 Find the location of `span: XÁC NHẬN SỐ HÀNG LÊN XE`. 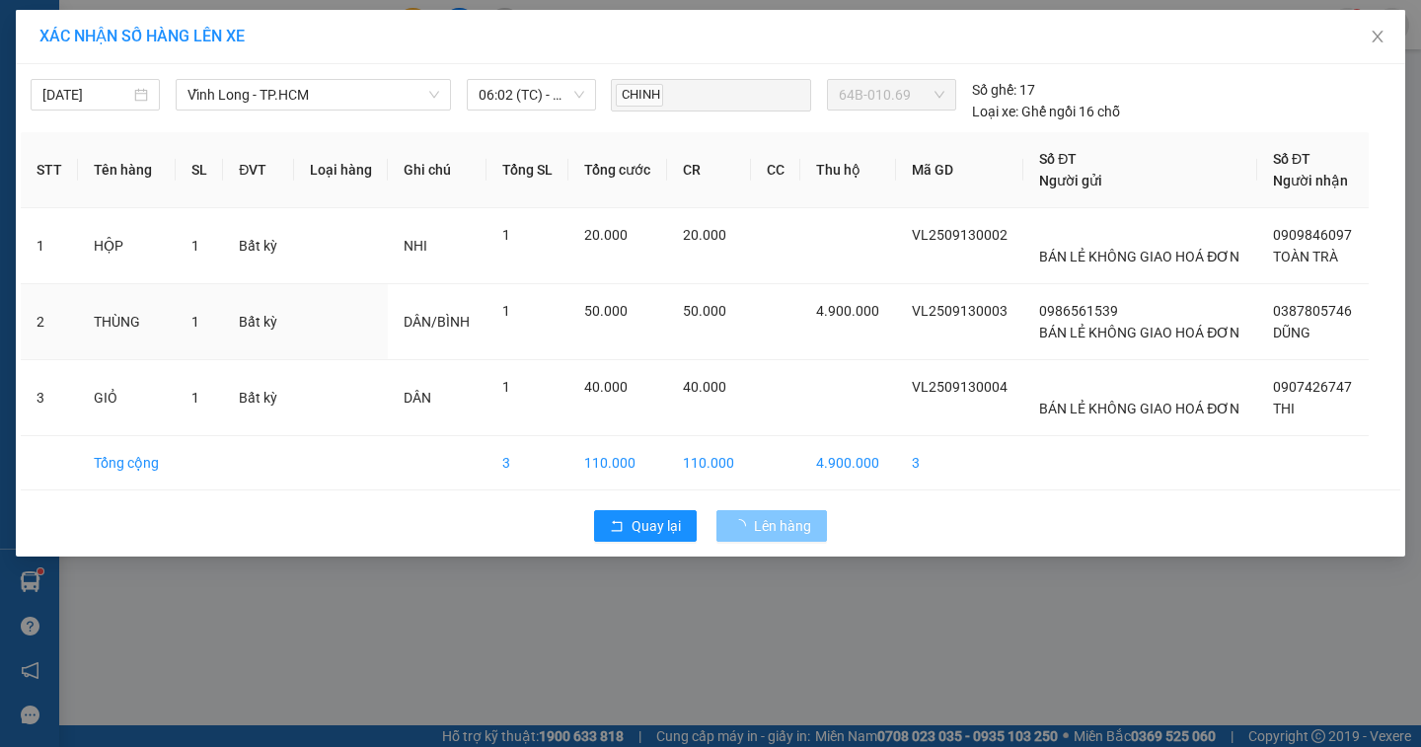

span: XÁC NHẬN SỐ HÀNG LÊN XE is located at coordinates (142, 36).